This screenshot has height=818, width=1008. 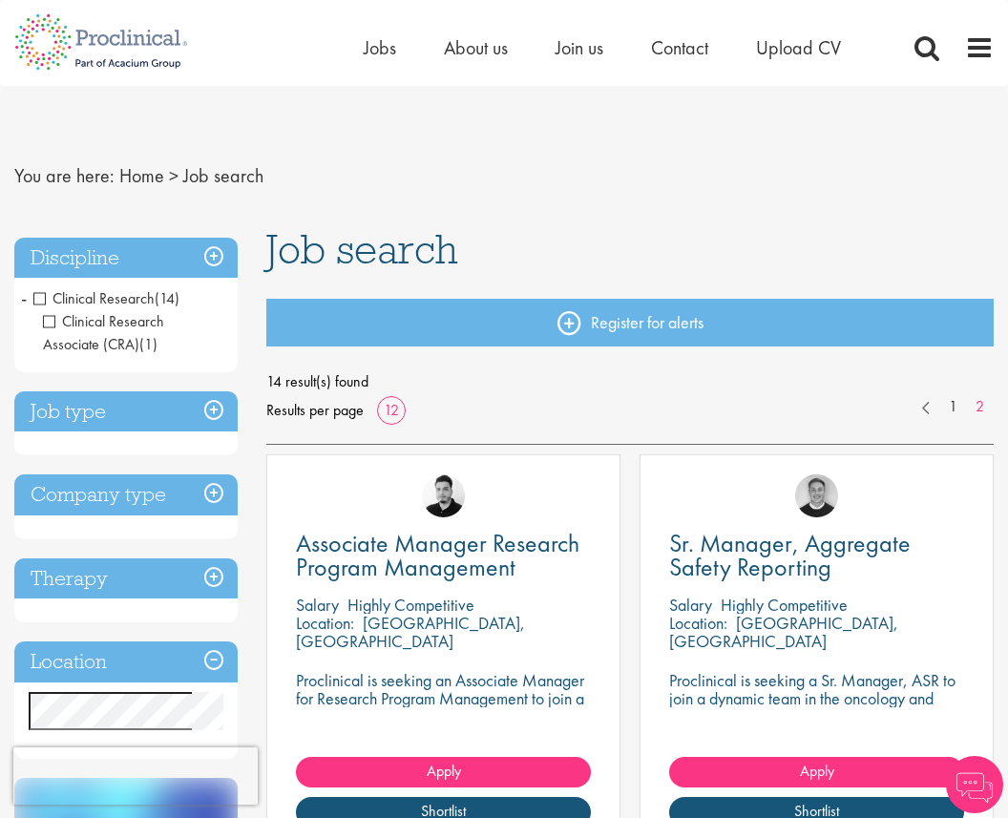 What do you see at coordinates (443, 496) in the screenshot?
I see `a: Anderson Maldonado` at bounding box center [443, 496].